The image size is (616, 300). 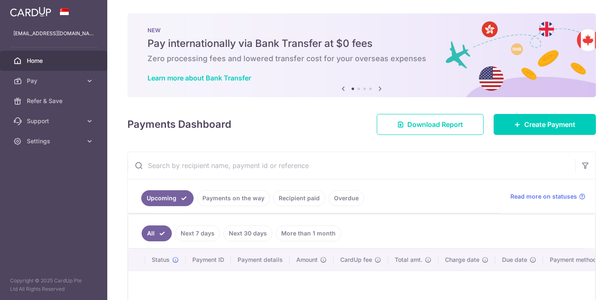 What do you see at coordinates (356, 260) in the screenshot?
I see `span: CardUp fee` at bounding box center [356, 260].